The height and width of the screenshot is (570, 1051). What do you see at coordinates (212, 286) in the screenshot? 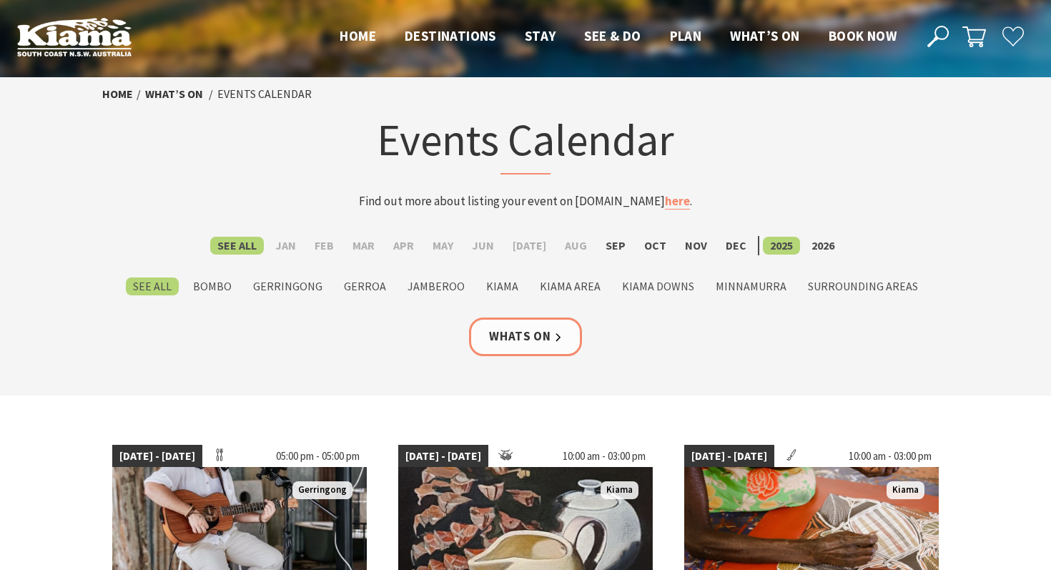
I see `label: Bombo` at bounding box center [212, 286].